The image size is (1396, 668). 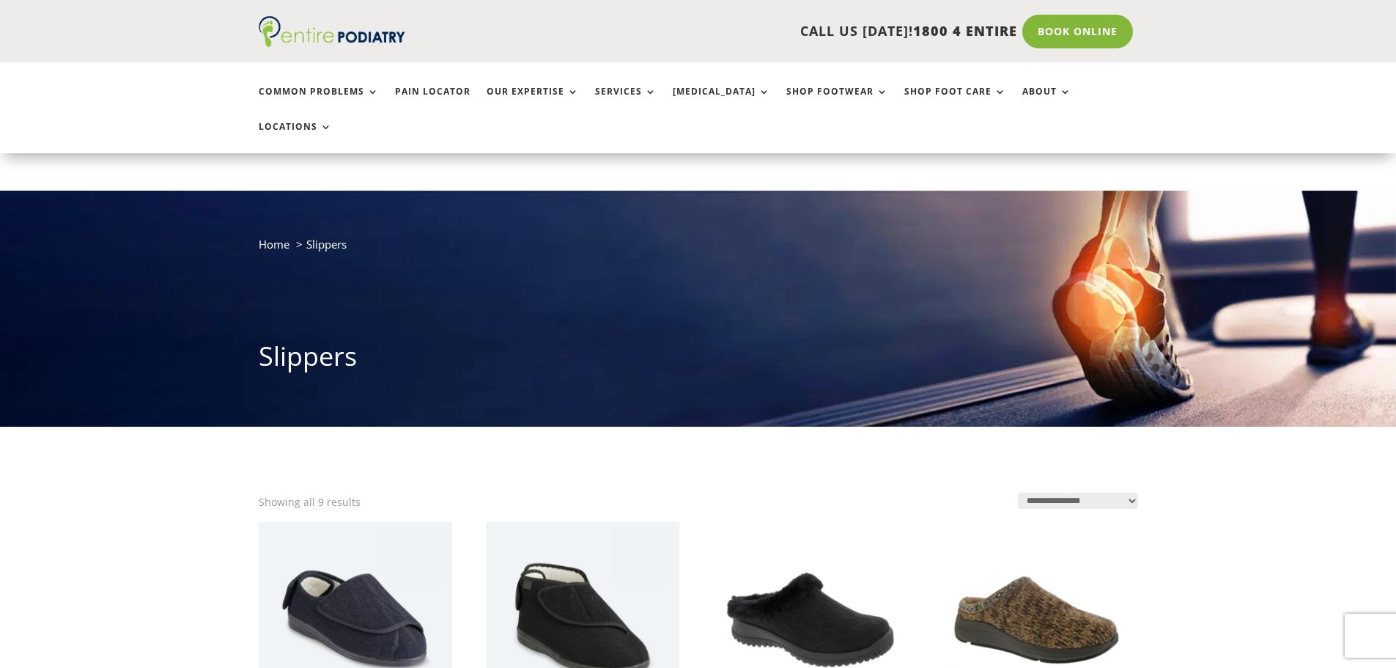 What do you see at coordinates (699, 360) in the screenshot?
I see `h1: Slippers` at bounding box center [699, 360].